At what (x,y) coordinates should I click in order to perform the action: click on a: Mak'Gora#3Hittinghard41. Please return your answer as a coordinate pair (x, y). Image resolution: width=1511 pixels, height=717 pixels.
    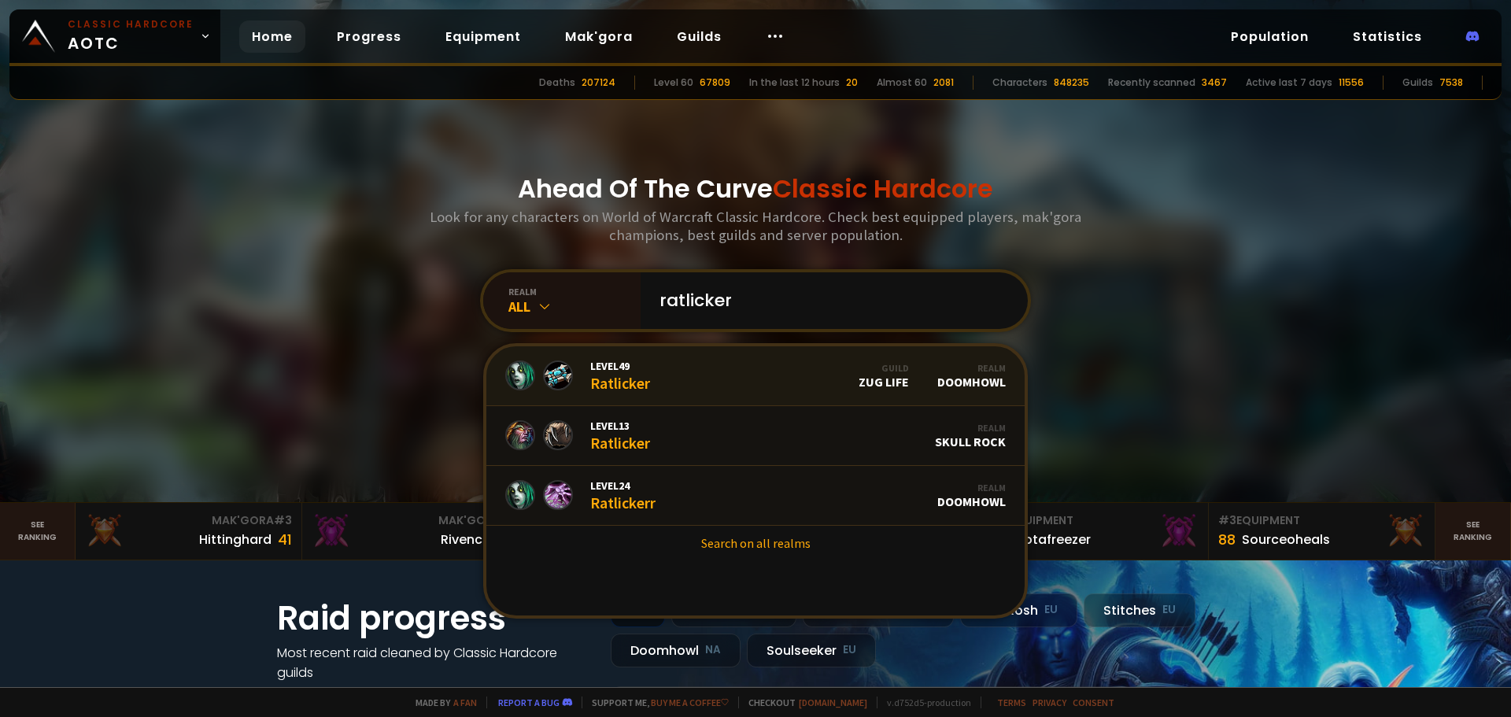
    Looking at the image, I should click on (189, 531).